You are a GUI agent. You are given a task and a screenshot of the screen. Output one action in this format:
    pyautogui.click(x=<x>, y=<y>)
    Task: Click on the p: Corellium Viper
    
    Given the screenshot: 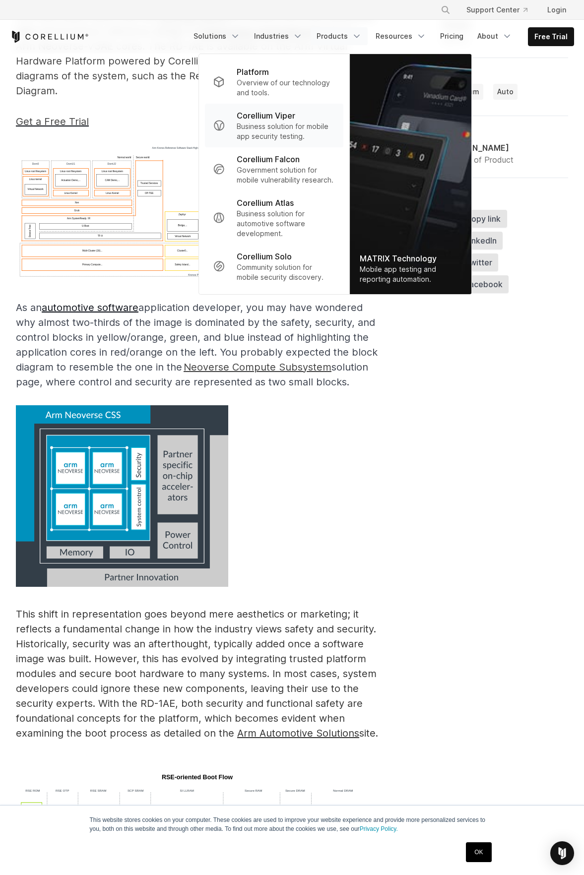 What is the action you would take?
    pyautogui.click(x=266, y=116)
    